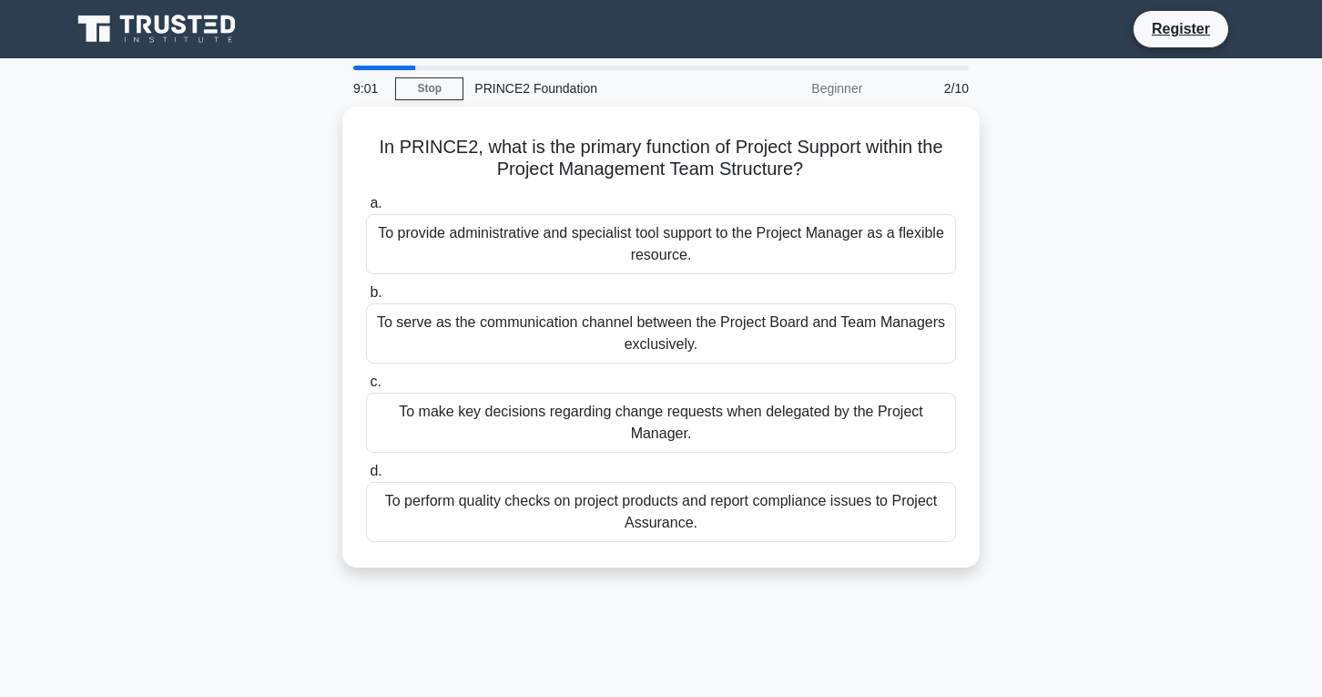 The height and width of the screenshot is (697, 1322). Describe the element at coordinates (375, 381) in the screenshot. I see `span: c.` at that location.